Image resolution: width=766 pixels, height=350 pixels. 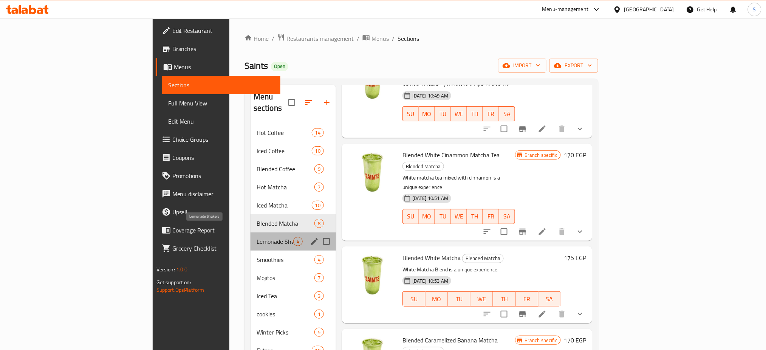 I want to click on span: Select to update, so click(x=504, y=129).